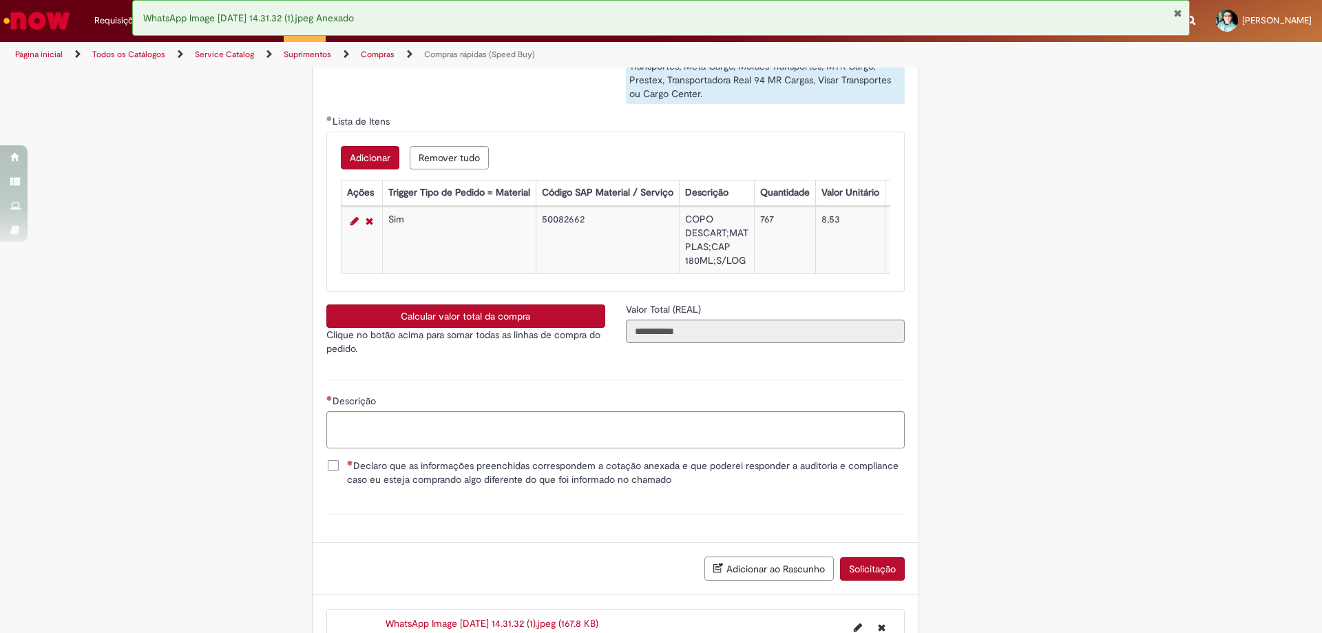 Image resolution: width=1322 pixels, height=633 pixels. I want to click on p: Clique no botão acima para somar todas as linhas de compra do pedido., so click(465, 341).